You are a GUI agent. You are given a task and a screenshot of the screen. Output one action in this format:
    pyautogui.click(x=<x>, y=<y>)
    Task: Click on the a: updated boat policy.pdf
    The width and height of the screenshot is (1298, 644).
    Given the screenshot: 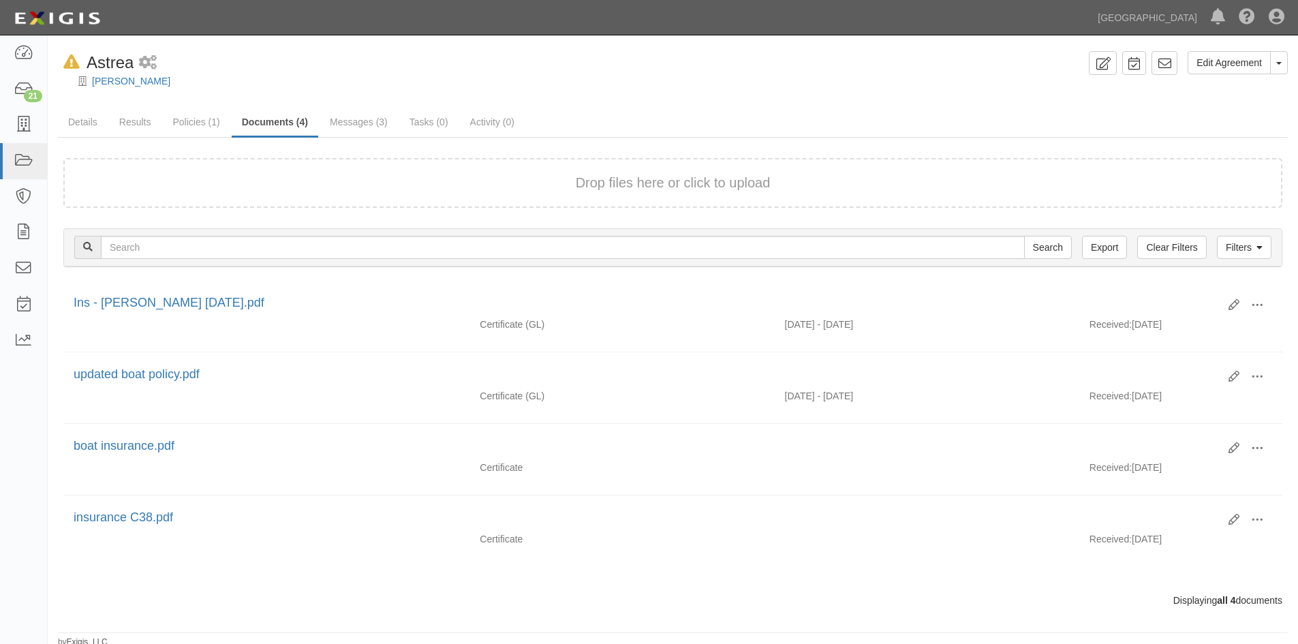 What is the action you would take?
    pyautogui.click(x=136, y=374)
    